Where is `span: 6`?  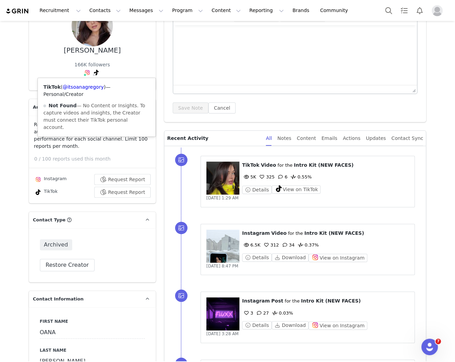 span: 6 is located at coordinates (282, 177).